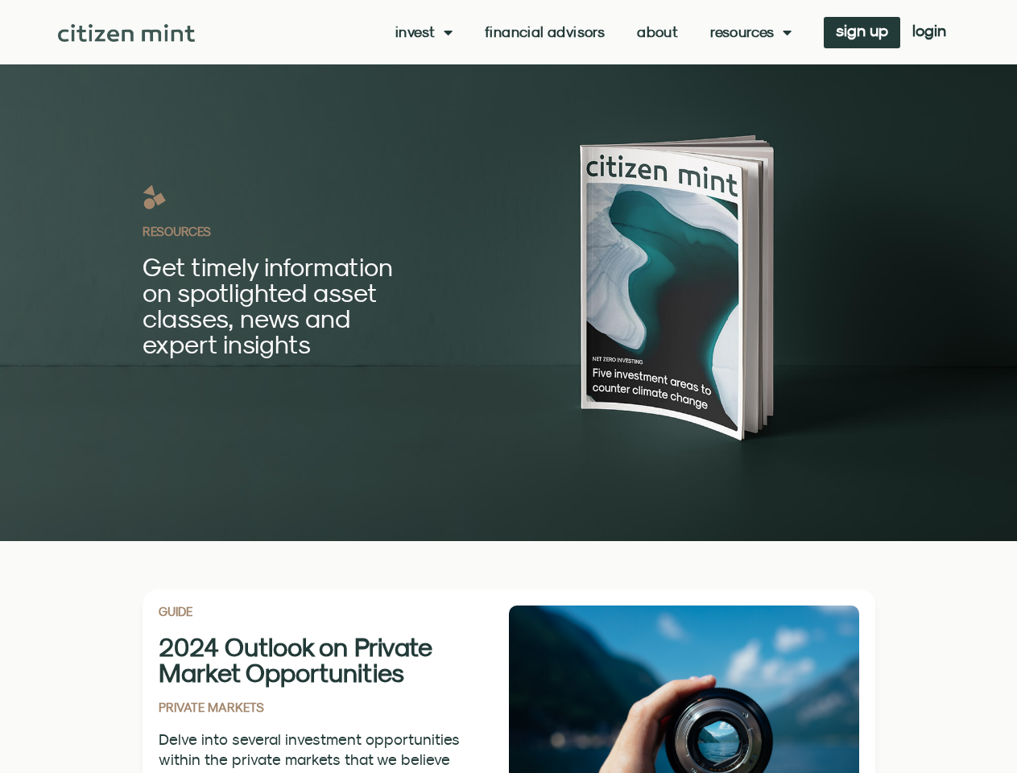 The height and width of the screenshot is (773, 1017). I want to click on nav: Menu, so click(594, 32).